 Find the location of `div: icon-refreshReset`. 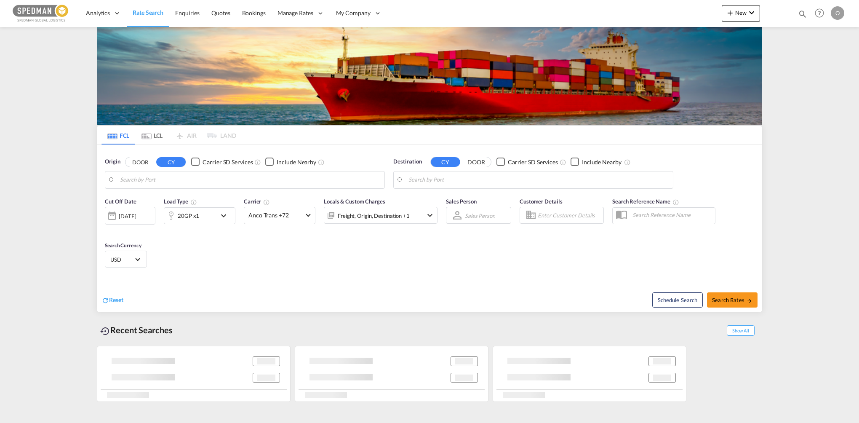

div: icon-refreshReset is located at coordinates (112, 300).